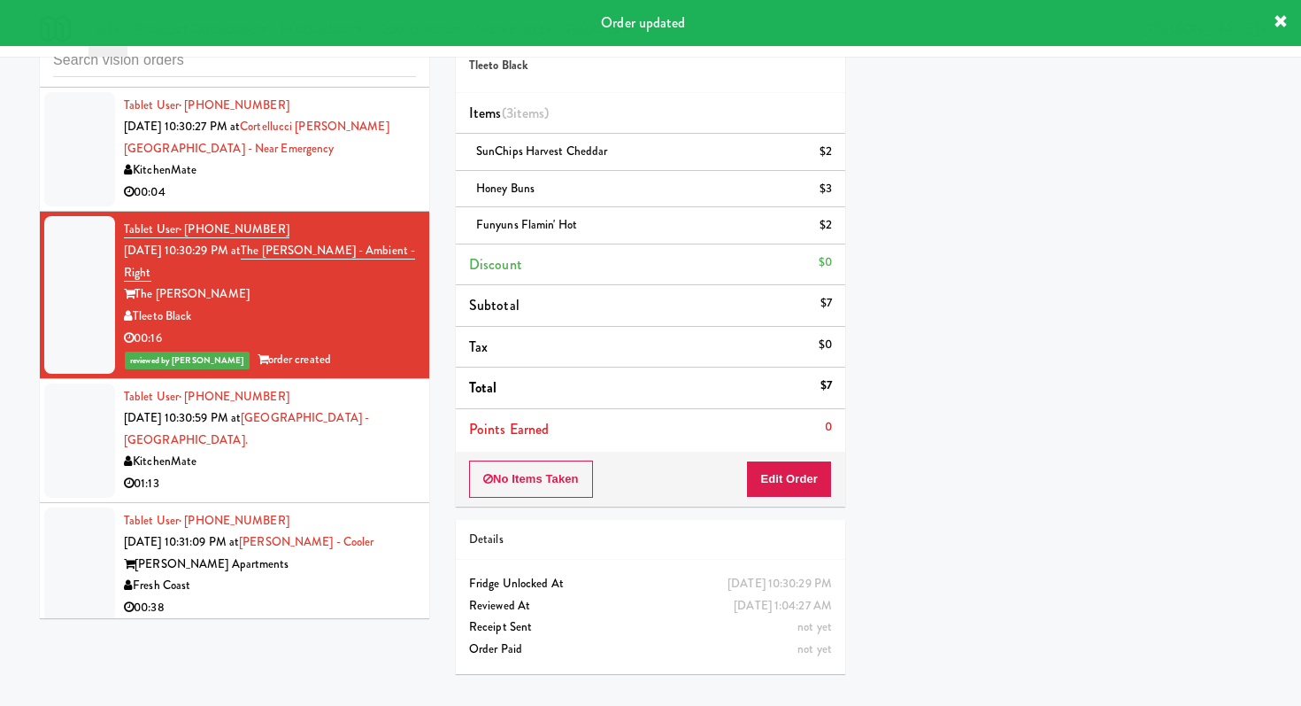  I want to click on span: SunChips Harvest Cheddar, so click(542, 150).